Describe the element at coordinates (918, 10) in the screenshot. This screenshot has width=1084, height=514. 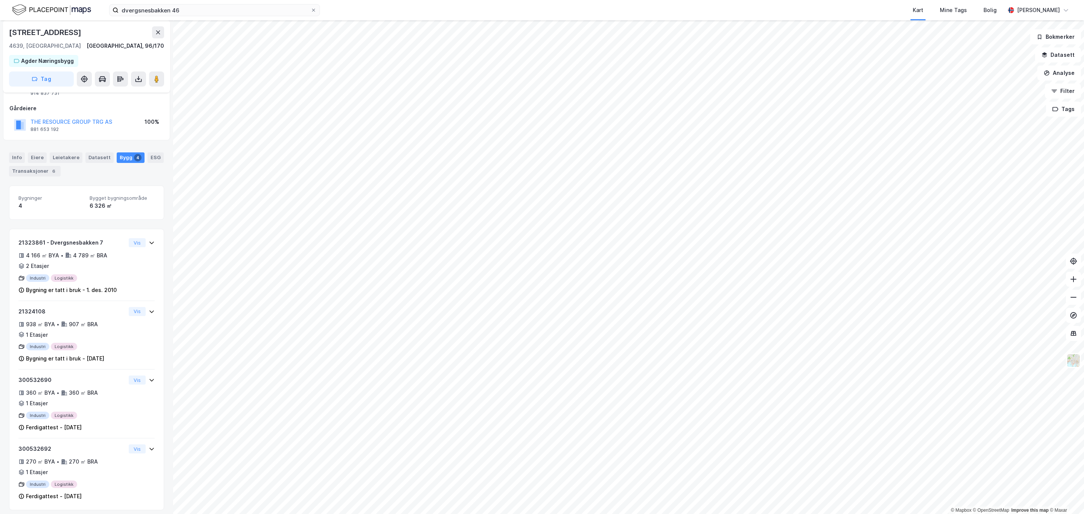
I see `div: Kart` at that location.